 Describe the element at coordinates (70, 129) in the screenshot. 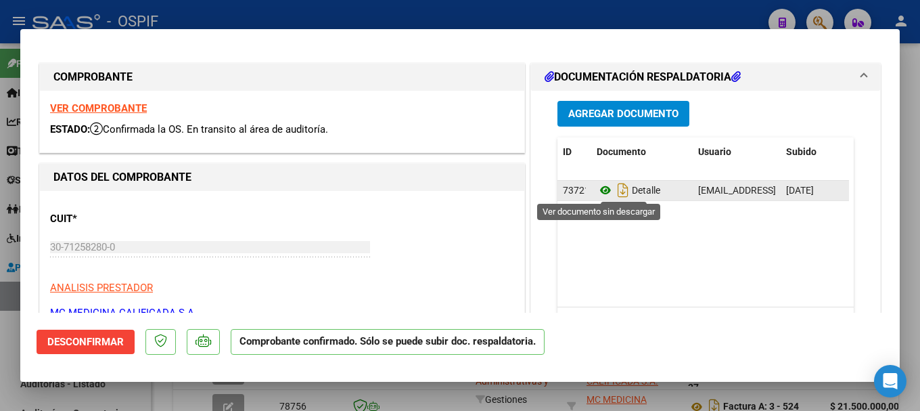

I see `span: ESTADO:` at that location.